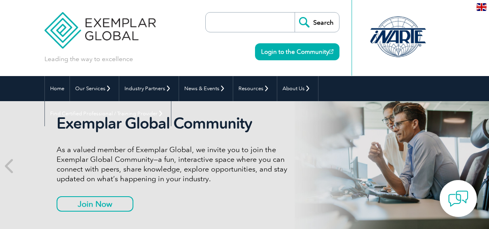 The width and height of the screenshot is (489, 229). What do you see at coordinates (206, 88) in the screenshot?
I see `a: News & Events` at bounding box center [206, 88].